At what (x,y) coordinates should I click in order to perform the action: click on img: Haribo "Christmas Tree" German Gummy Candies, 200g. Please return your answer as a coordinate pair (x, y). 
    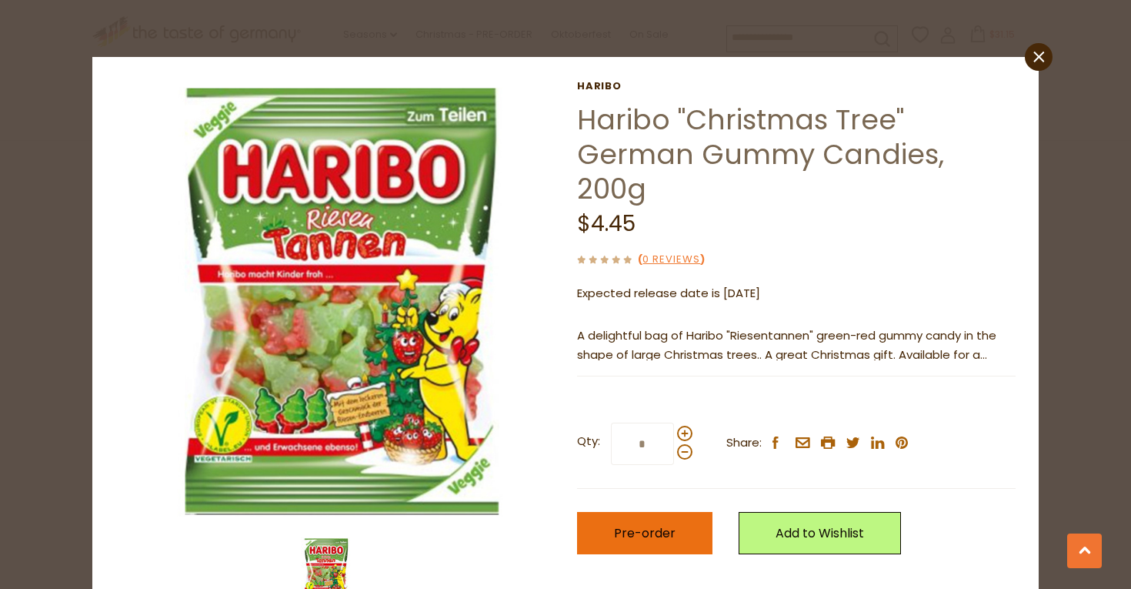
    Looking at the image, I should click on (335, 299).